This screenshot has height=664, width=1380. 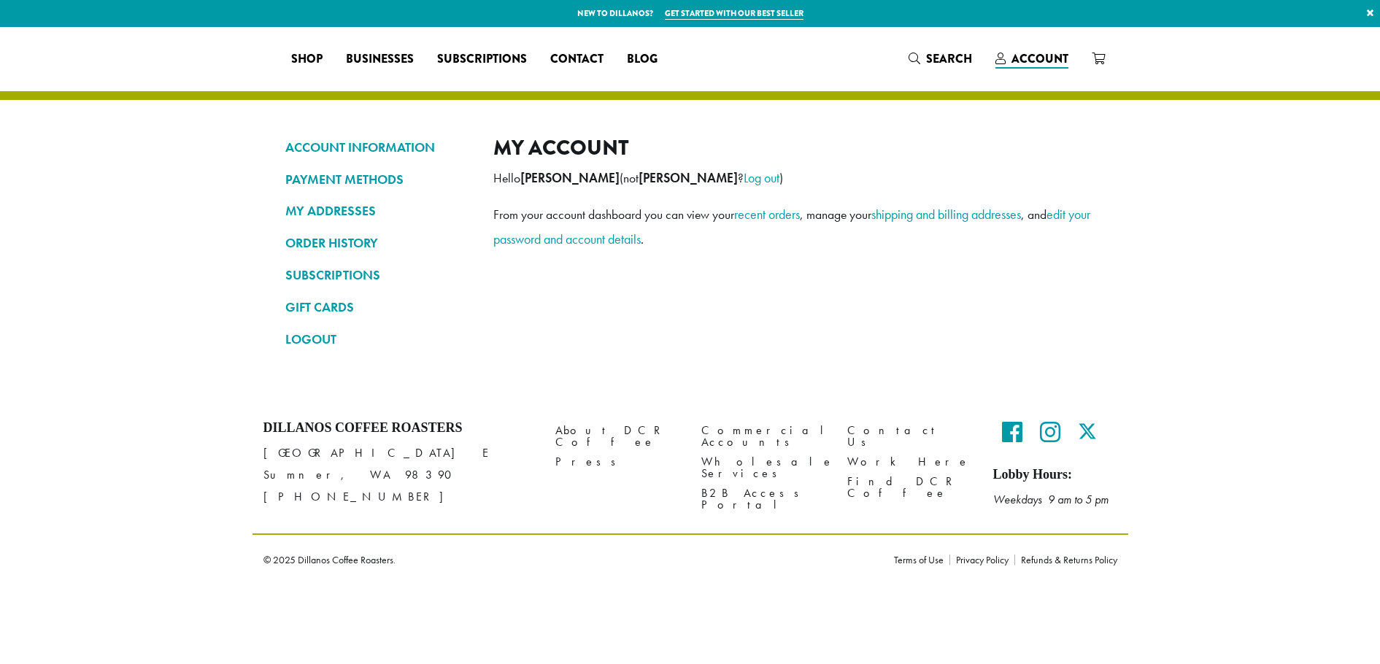 I want to click on a: Contact Us, so click(x=909, y=436).